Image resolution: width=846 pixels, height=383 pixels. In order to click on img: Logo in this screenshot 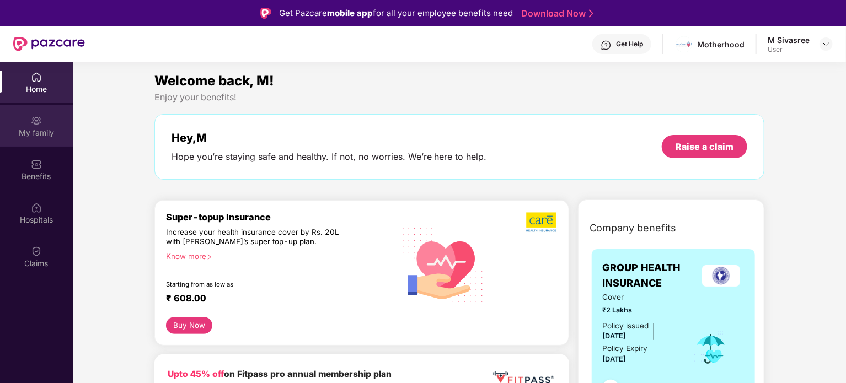, I will do `click(266, 13)`.